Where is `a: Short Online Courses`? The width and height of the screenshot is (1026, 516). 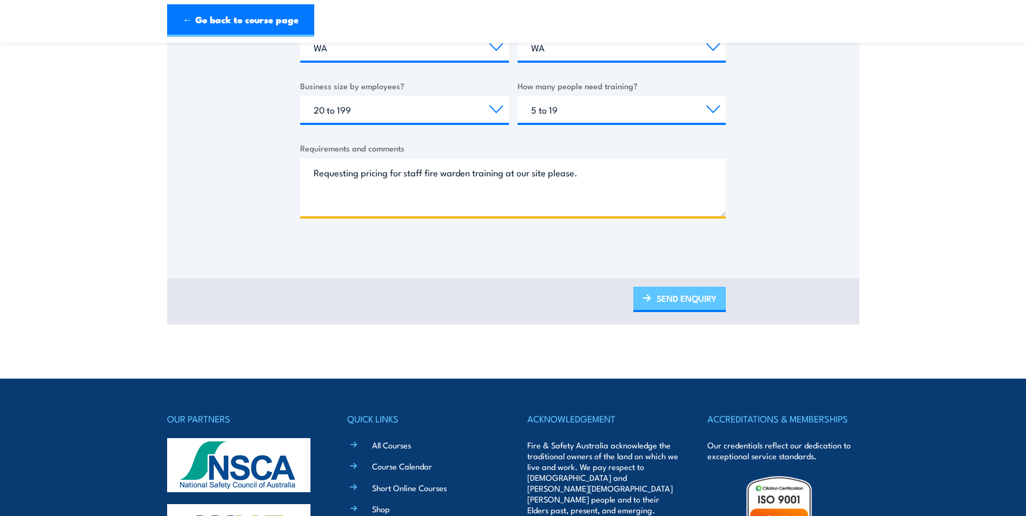 a: Short Online Courses is located at coordinates (410, 487).